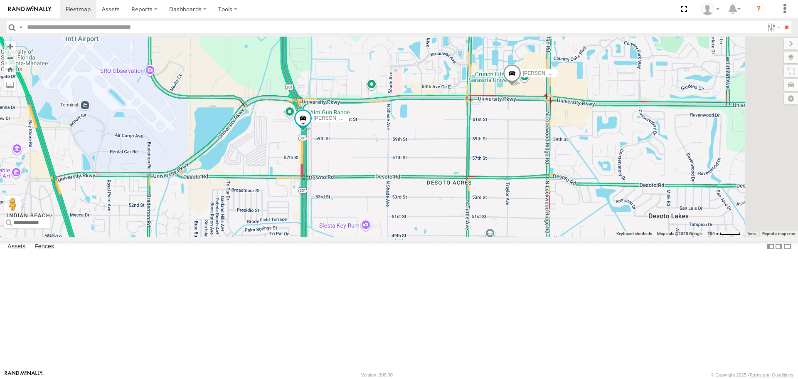 This screenshot has height=379, width=798. Describe the element at coordinates (44, 247) in the screenshot. I see `label: Fences` at that location.